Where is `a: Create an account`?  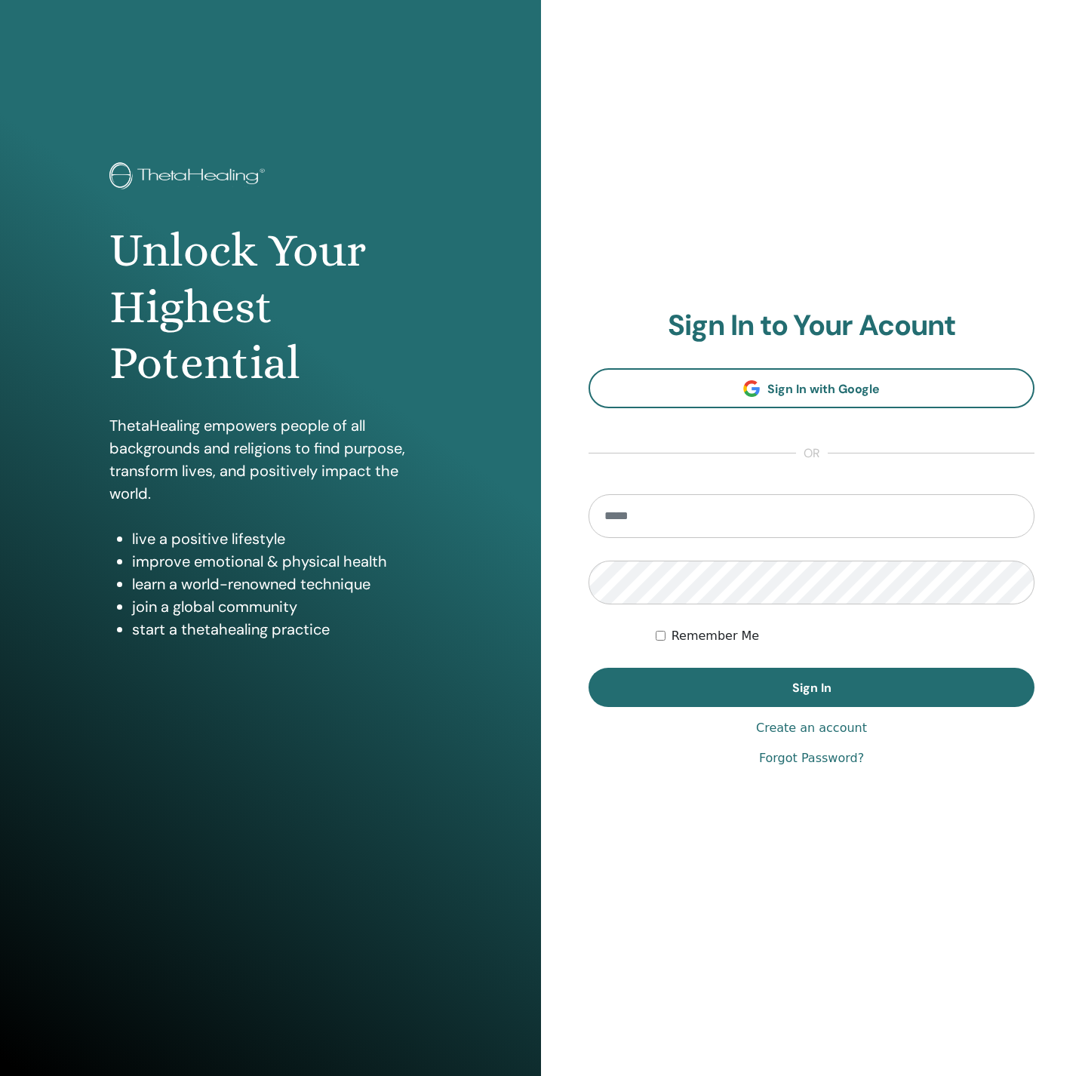
a: Create an account is located at coordinates (811, 728).